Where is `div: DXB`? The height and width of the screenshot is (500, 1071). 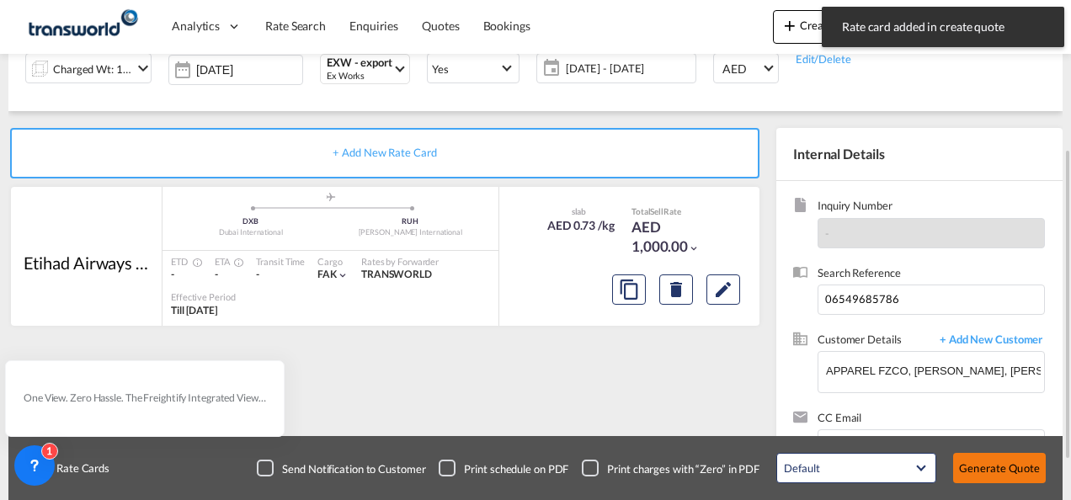 div: DXB is located at coordinates (251, 221).